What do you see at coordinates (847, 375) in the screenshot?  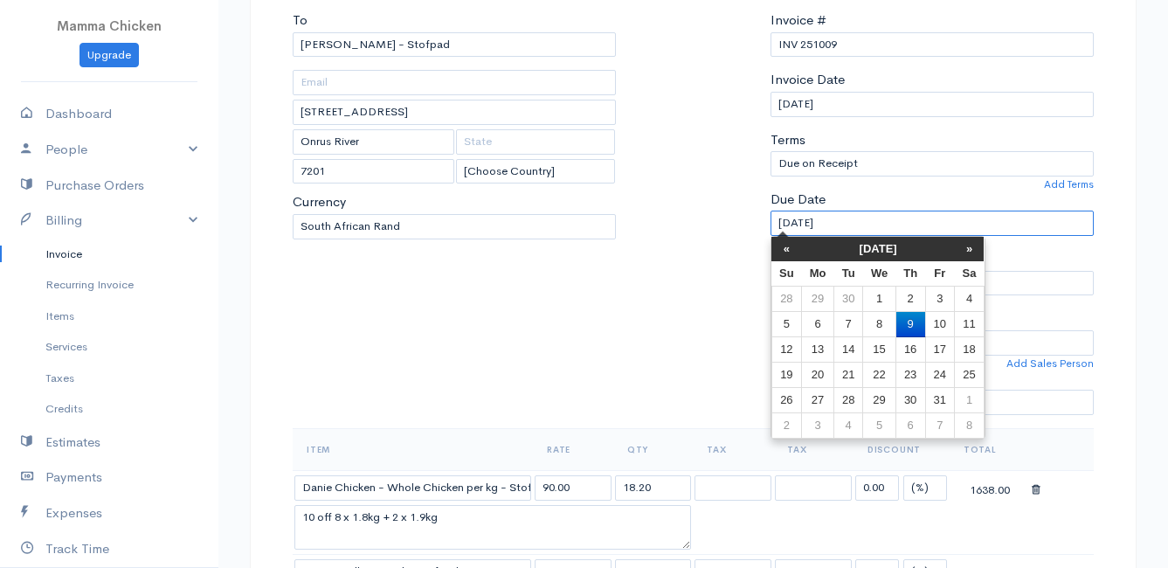 I see `td: 21` at bounding box center [847, 375].